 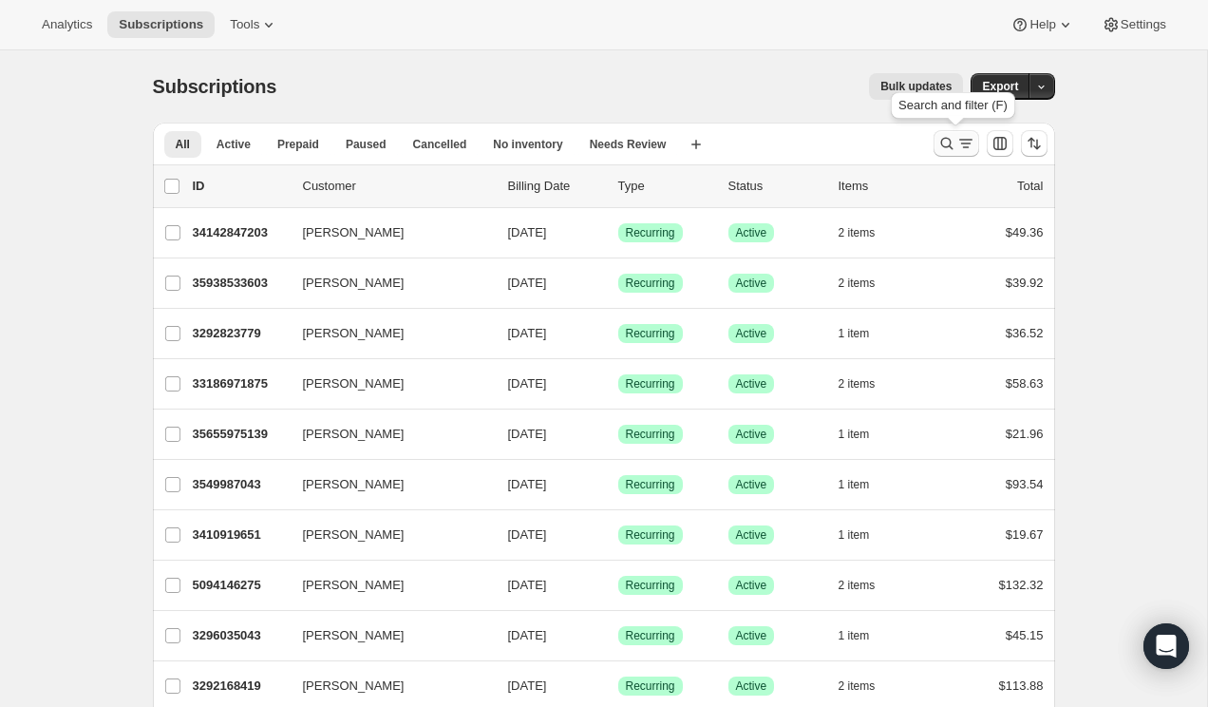 What do you see at coordinates (1042, 25) in the screenshot?
I see `span: Help` at bounding box center [1042, 25].